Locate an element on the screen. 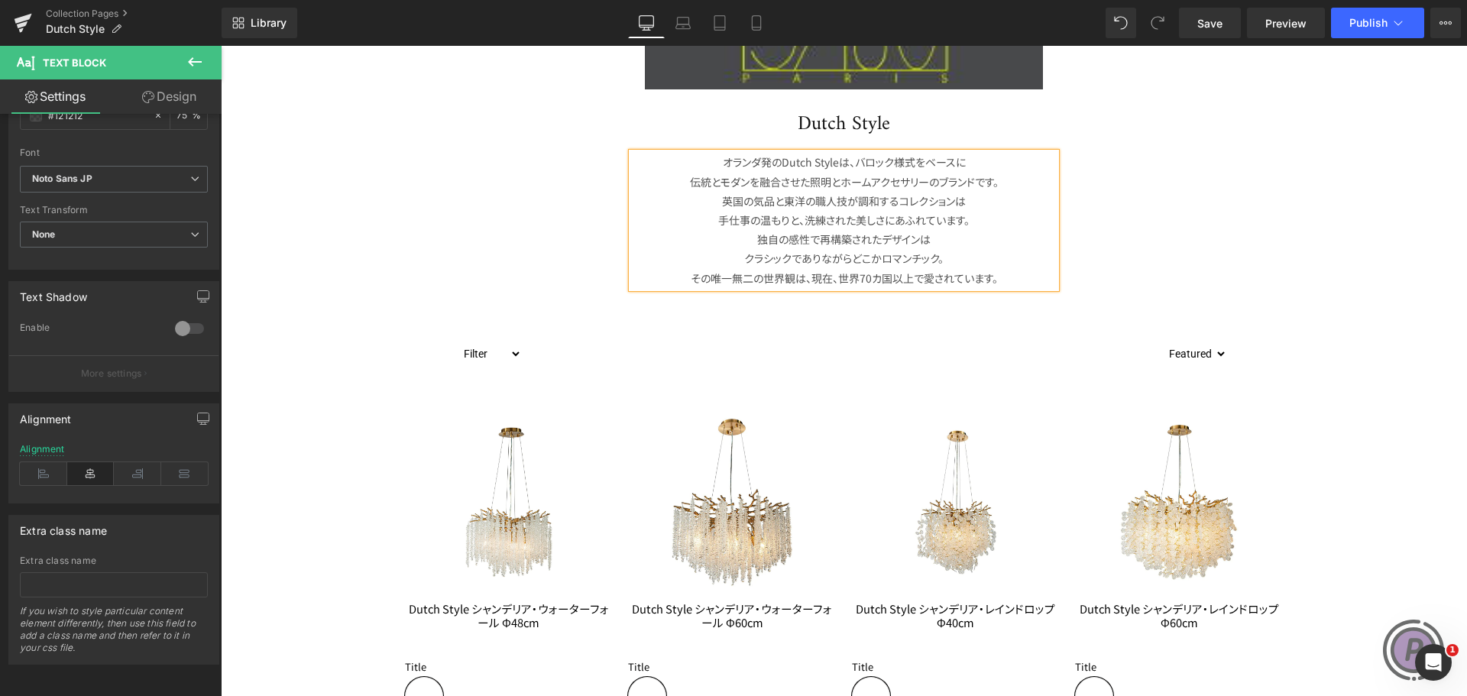 This screenshot has width=1467, height=696. div: Text Transform is located at coordinates (114, 210).